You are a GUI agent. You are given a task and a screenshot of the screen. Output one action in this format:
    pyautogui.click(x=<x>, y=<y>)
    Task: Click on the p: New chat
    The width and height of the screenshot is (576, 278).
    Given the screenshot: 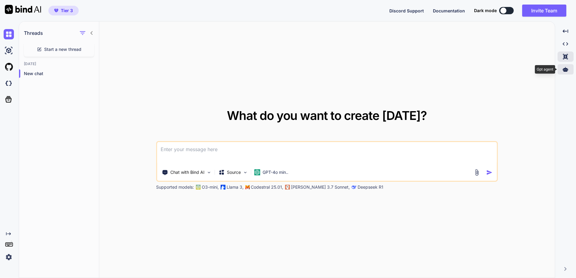 What is the action you would take?
    pyautogui.click(x=61, y=74)
    